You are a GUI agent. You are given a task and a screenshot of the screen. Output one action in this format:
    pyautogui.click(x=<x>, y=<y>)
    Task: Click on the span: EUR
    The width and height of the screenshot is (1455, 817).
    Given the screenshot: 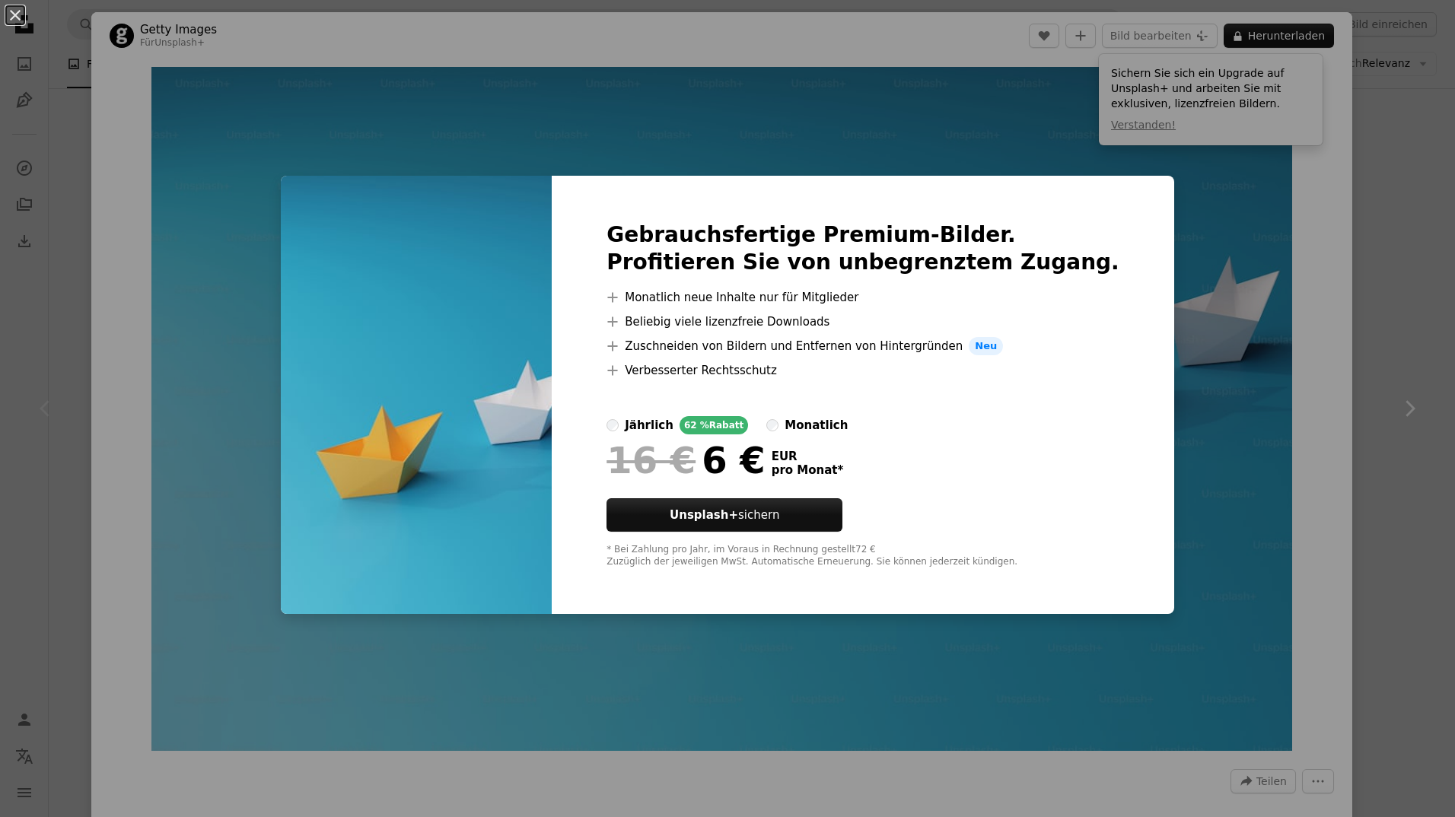 What is the action you would take?
    pyautogui.click(x=807, y=457)
    